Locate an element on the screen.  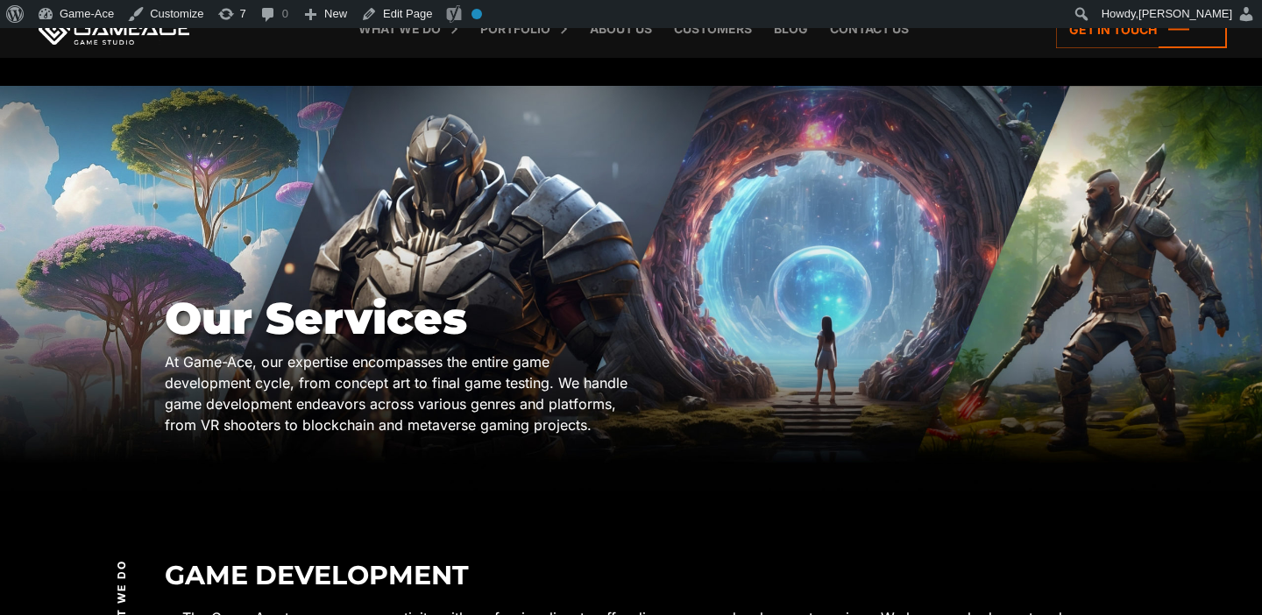
a: Get in touch is located at coordinates (1141, 29).